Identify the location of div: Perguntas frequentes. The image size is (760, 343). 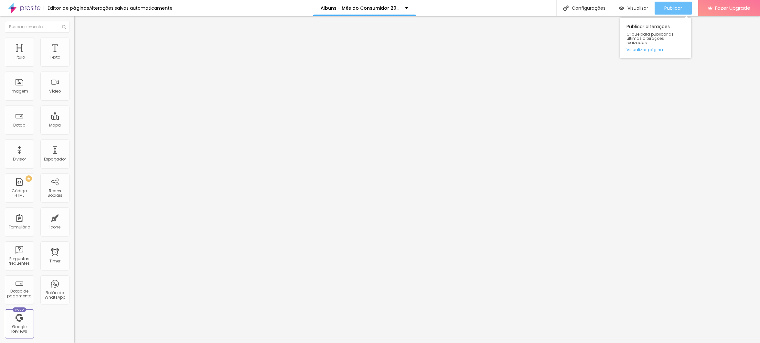
(19, 261).